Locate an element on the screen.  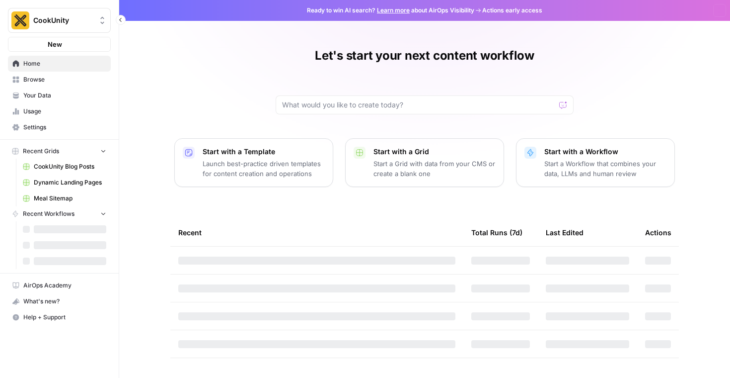
div: What's new? is located at coordinates (59, 301).